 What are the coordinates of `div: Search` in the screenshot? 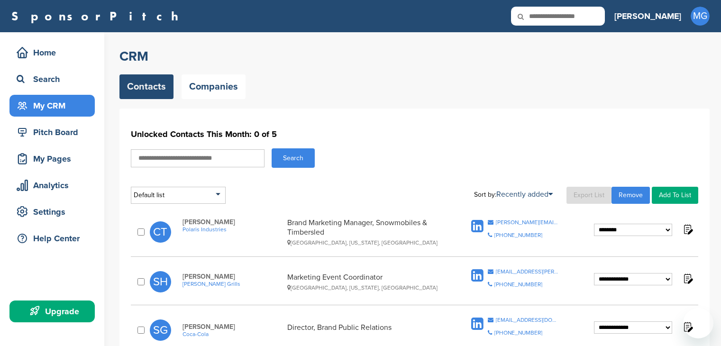 It's located at (55, 79).